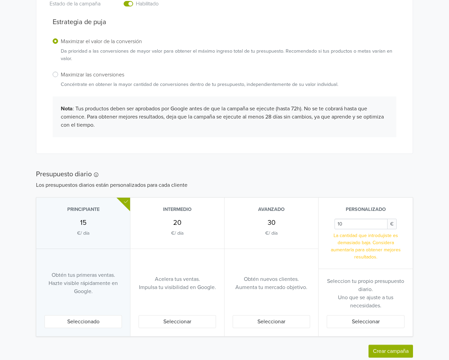 The height and width of the screenshot is (360, 449). I want to click on h5: Estrategia de puja, so click(225, 22).